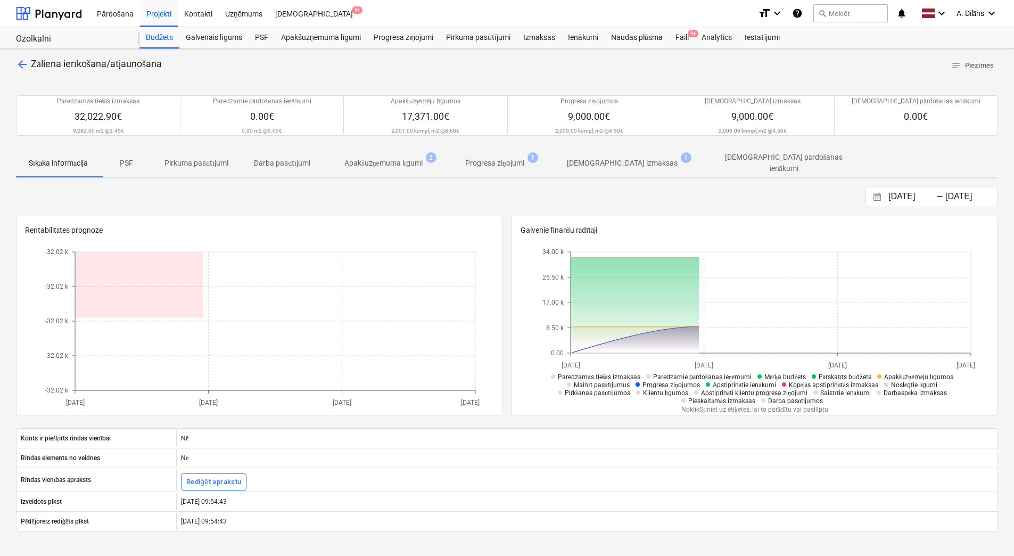  Describe the element at coordinates (583, 38) in the screenshot. I see `div: Ienākumi` at that location.